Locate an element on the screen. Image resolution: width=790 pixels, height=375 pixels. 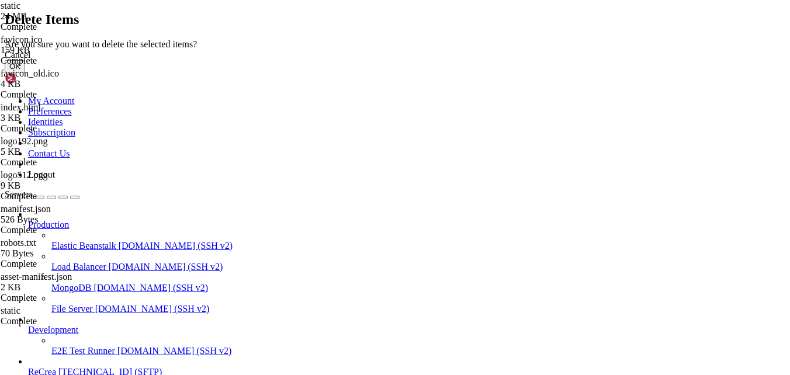
div: 70 Bytes is located at coordinates (54, 254).